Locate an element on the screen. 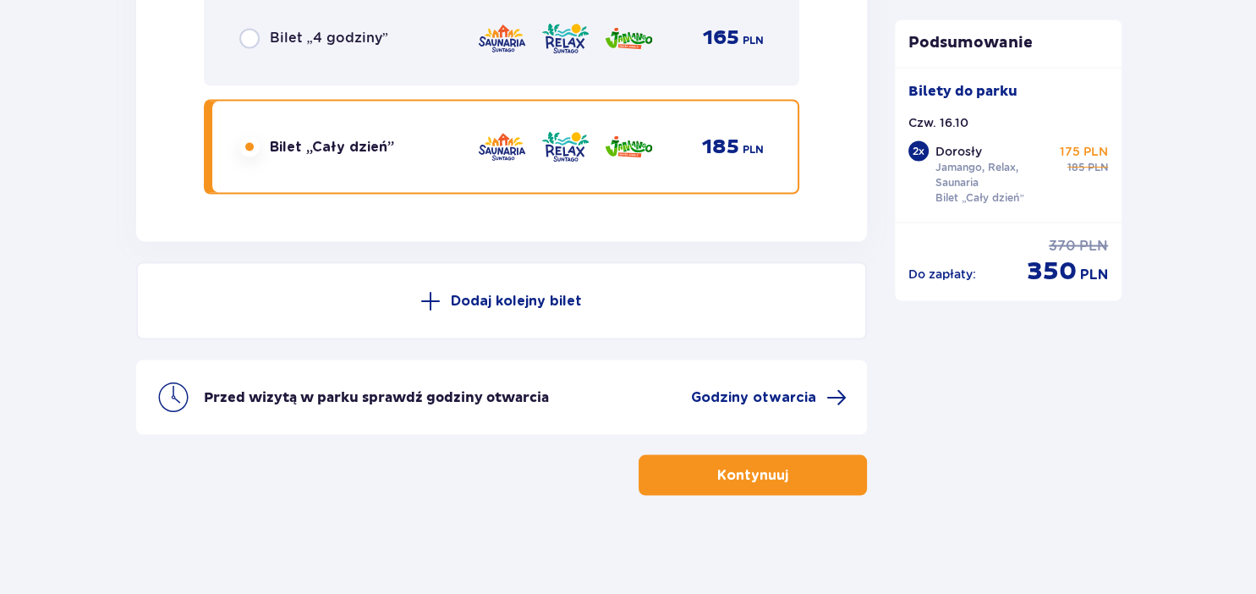 This screenshot has width=1256, height=594. p: Kontynuuj is located at coordinates (753, 474).